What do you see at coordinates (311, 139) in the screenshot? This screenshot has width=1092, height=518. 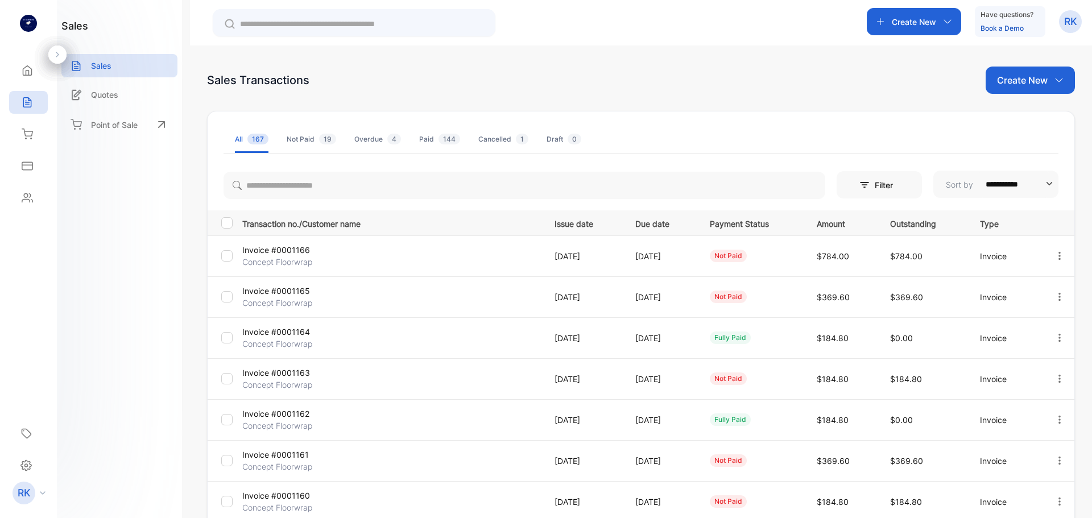 I see `div: Not Paid` at bounding box center [311, 139].